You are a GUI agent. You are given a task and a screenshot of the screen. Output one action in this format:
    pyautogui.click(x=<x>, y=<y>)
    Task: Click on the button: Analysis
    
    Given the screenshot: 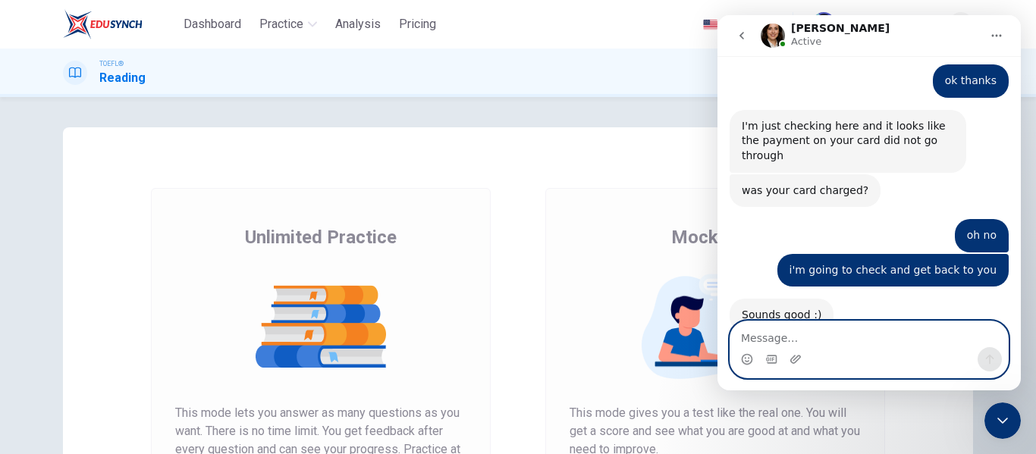 What is the action you would take?
    pyautogui.click(x=358, y=24)
    